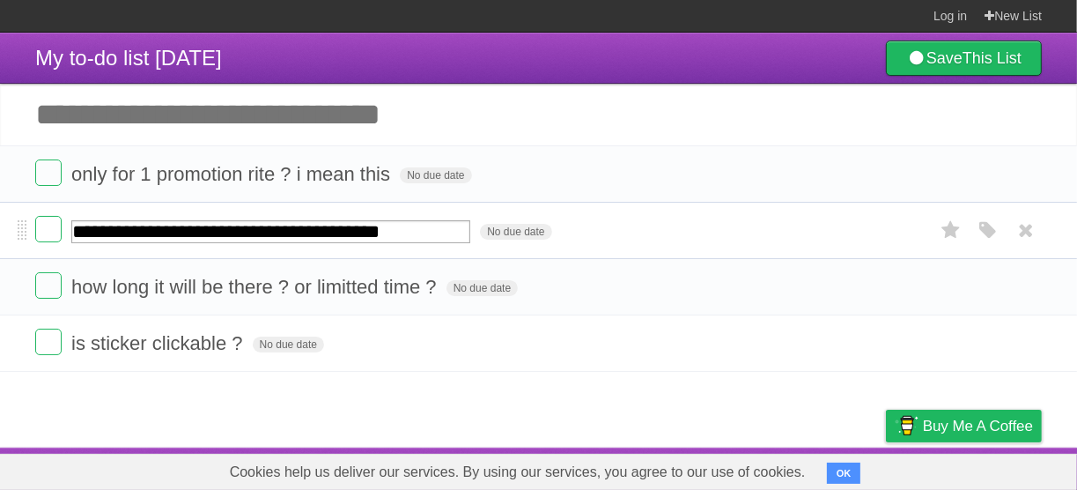 The image size is (1077, 490). I want to click on img: Buy me a coffee, so click(907, 426).